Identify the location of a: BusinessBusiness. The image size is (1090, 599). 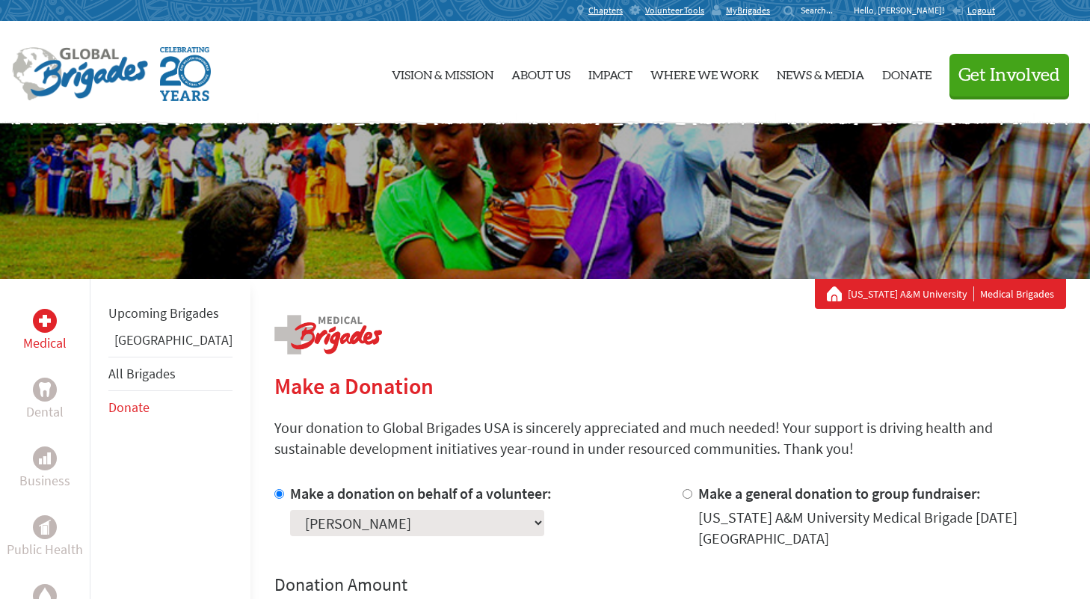
(45, 469).